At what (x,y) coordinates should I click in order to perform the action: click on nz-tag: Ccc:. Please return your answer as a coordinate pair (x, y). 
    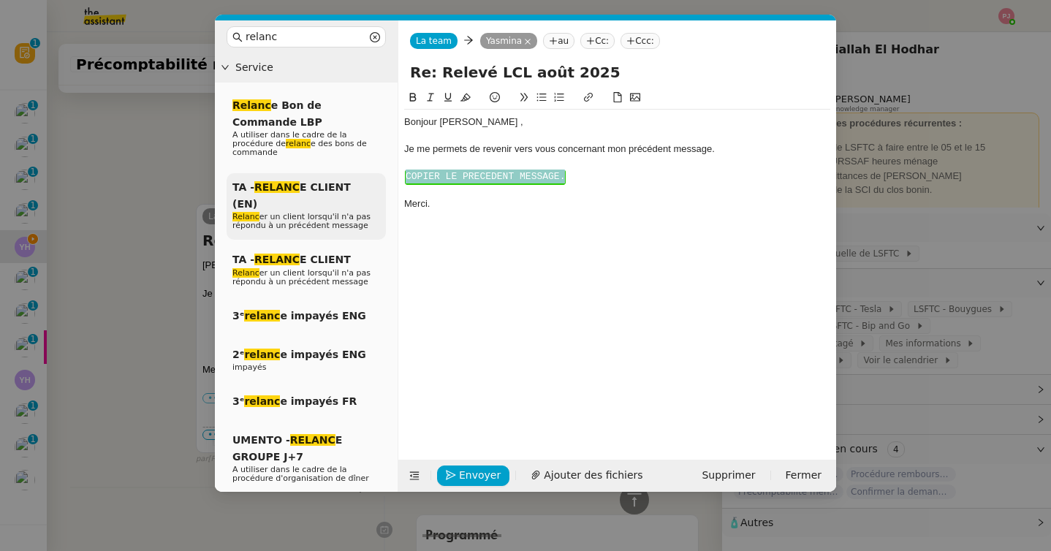
    Looking at the image, I should click on (640, 41).